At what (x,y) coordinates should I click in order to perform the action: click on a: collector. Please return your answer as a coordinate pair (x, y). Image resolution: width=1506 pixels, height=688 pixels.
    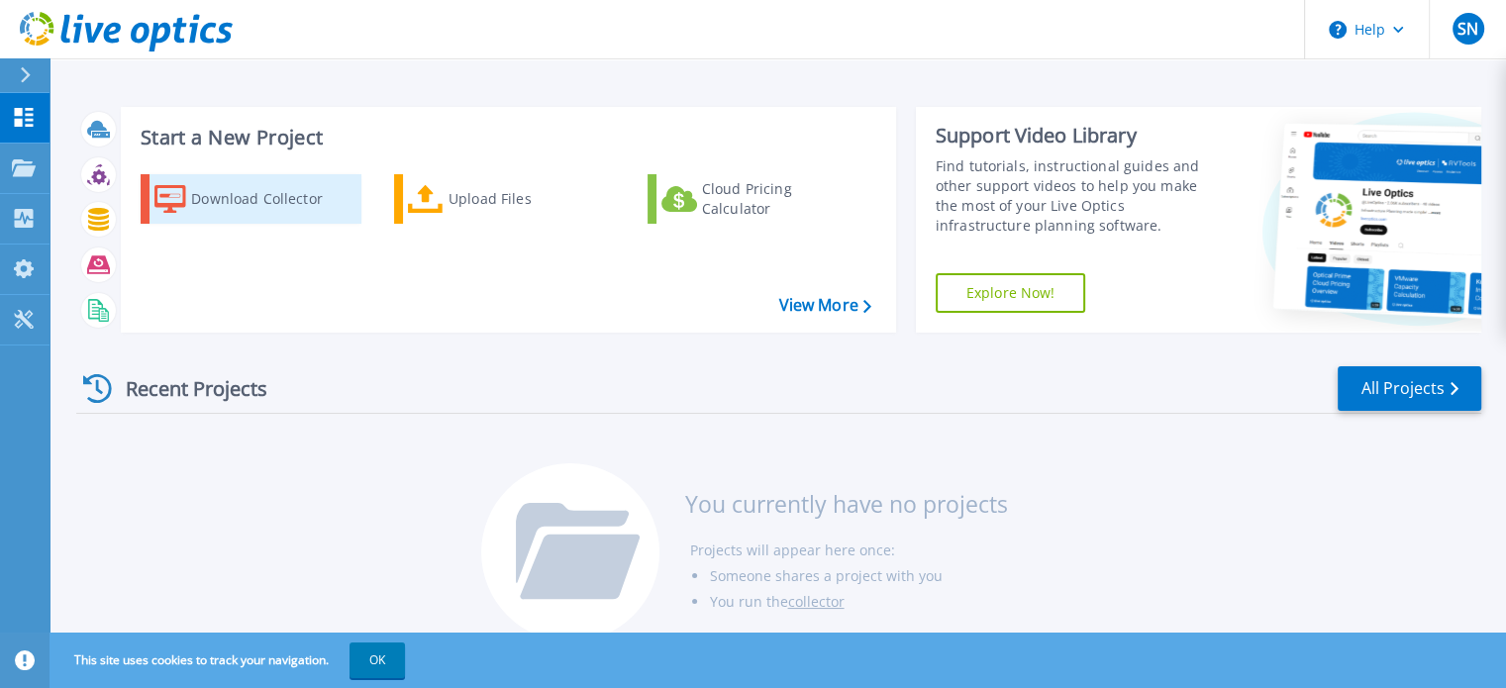
    Looking at the image, I should click on (815, 601).